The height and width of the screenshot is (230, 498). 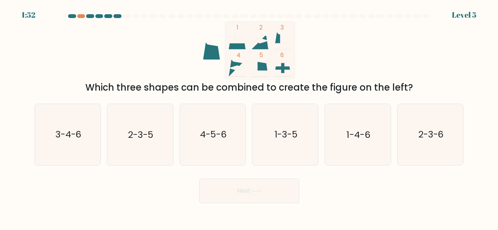 I want to click on tspan: 6, so click(x=282, y=55).